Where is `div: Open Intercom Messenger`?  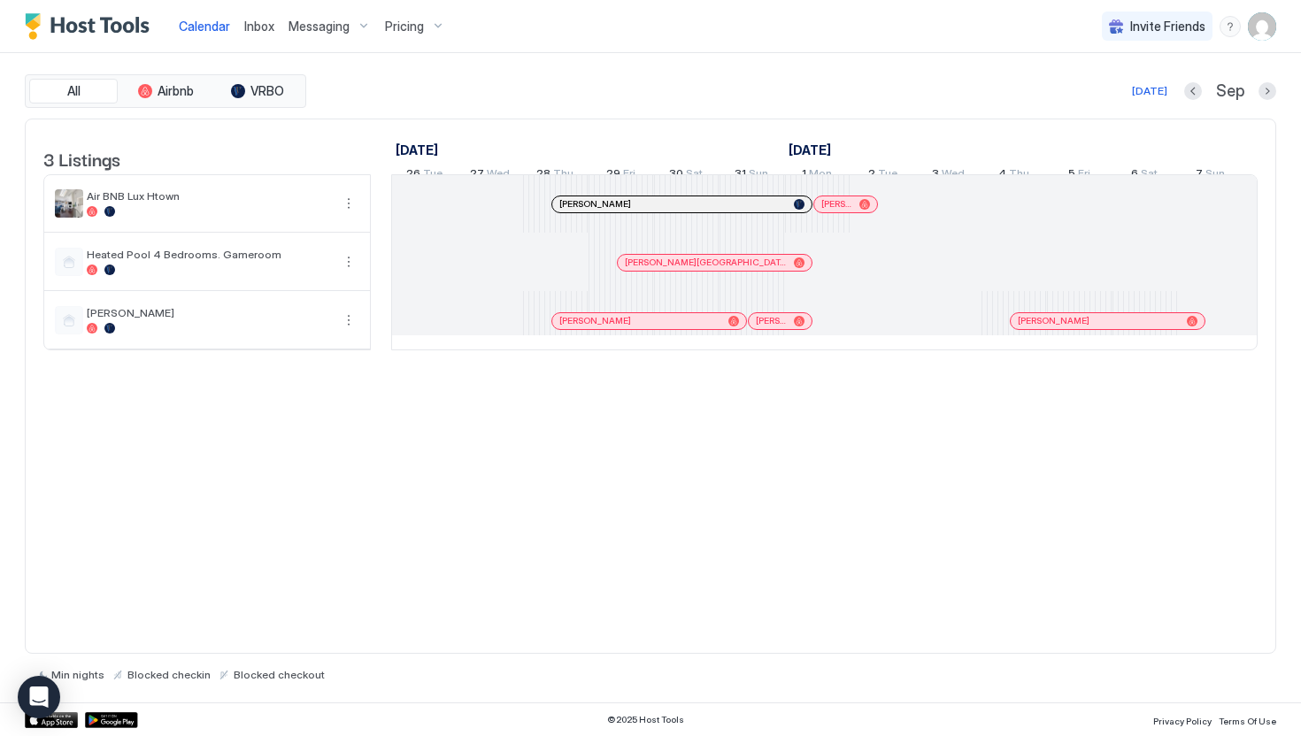
div: Open Intercom Messenger is located at coordinates (39, 697).